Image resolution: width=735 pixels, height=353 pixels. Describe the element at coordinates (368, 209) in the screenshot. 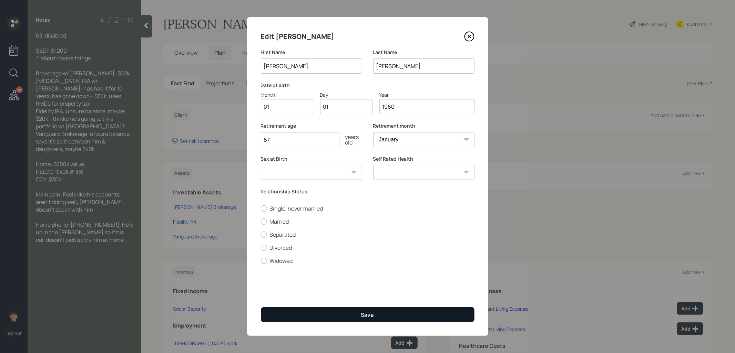

I see `label: Single, never married` at that location.